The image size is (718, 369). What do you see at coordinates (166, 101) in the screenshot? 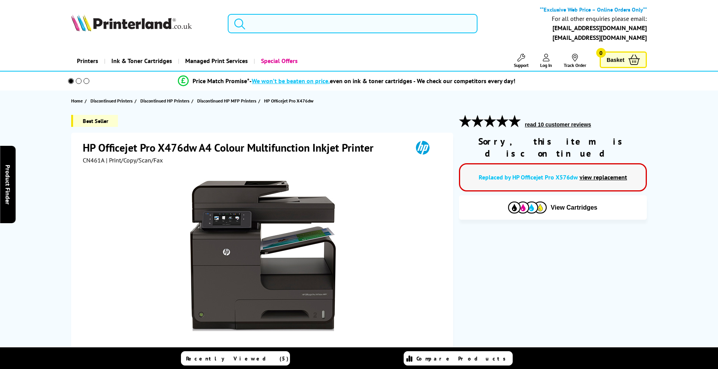
I see `a: Discontinued HP Printers` at bounding box center [166, 101].